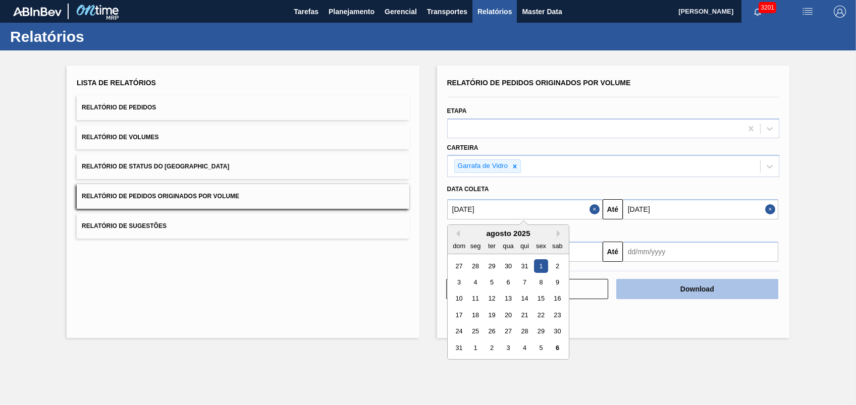 This screenshot has height=405, width=856. Describe the element at coordinates (475, 282) in the screenshot. I see `div: Choose segunda-feira, 4 de agosto de 2025` at that location.